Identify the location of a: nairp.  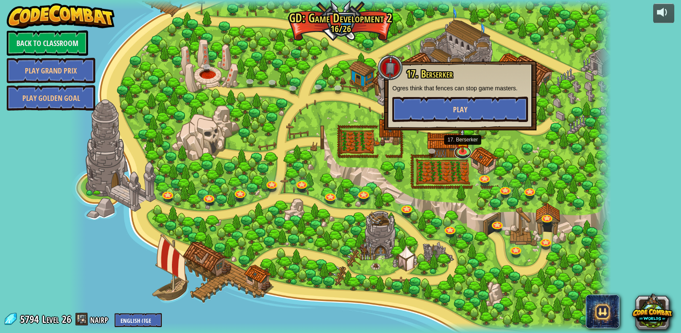
(100, 319).